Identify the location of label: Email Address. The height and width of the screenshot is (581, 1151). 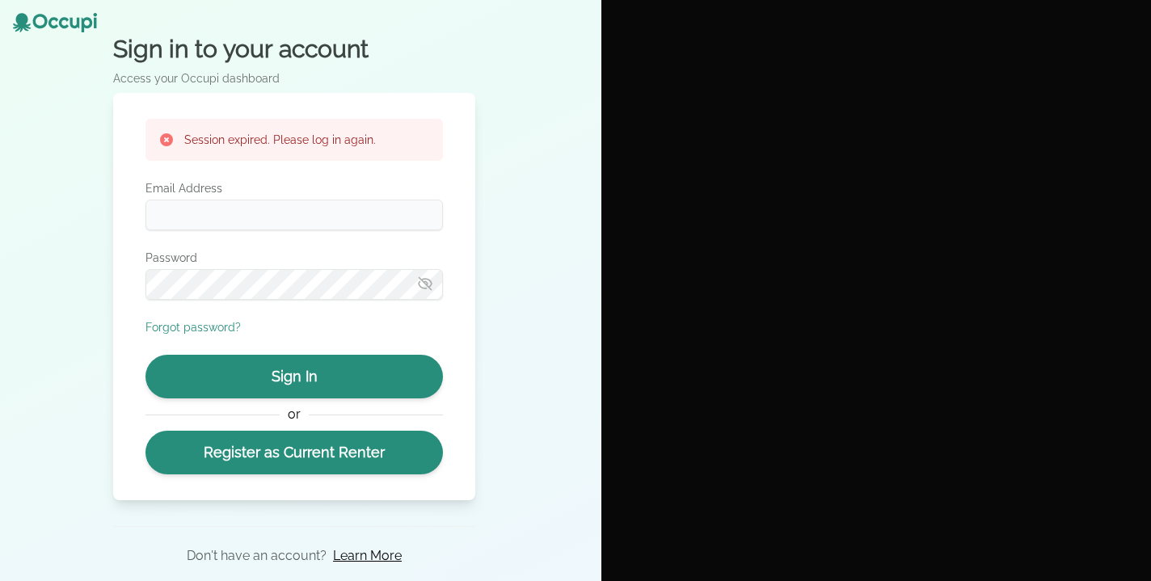
(294, 188).